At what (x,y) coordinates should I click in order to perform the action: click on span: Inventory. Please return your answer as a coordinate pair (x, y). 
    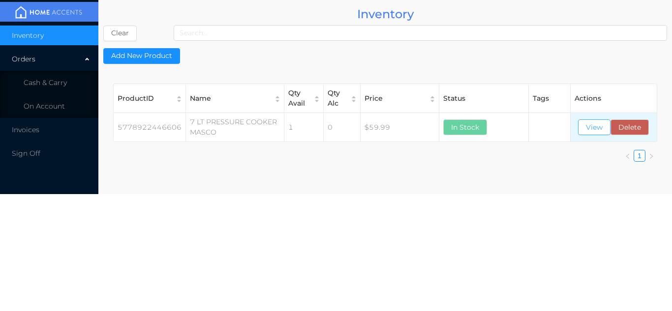
    Looking at the image, I should click on (28, 35).